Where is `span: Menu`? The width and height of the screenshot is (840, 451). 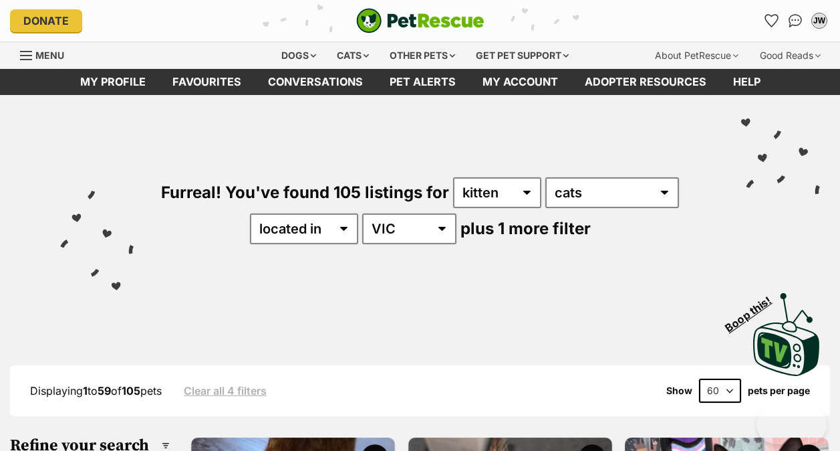
span: Menu is located at coordinates (49, 55).